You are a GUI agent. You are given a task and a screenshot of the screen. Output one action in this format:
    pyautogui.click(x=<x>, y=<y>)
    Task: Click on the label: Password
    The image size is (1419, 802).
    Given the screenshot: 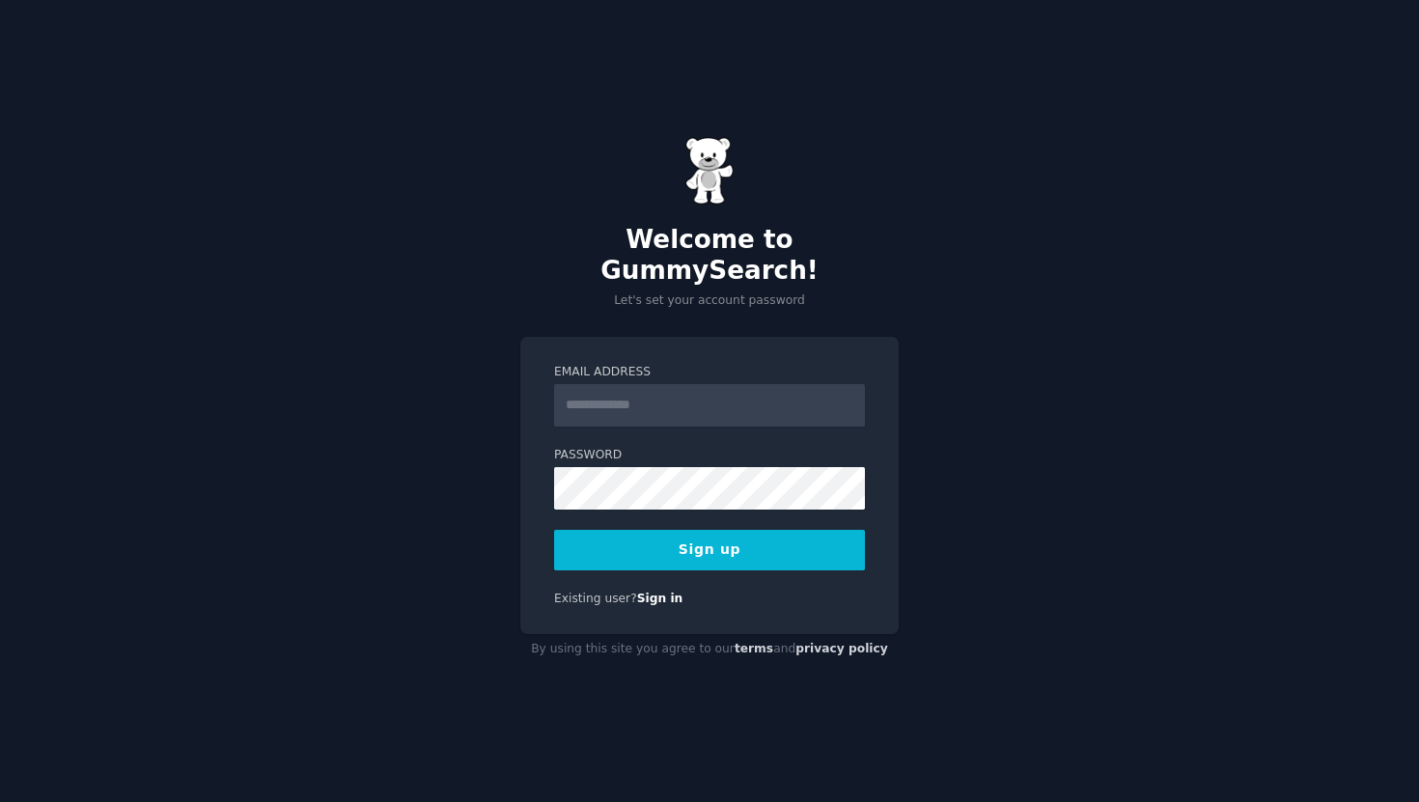 What is the action you would take?
    pyautogui.click(x=710, y=456)
    